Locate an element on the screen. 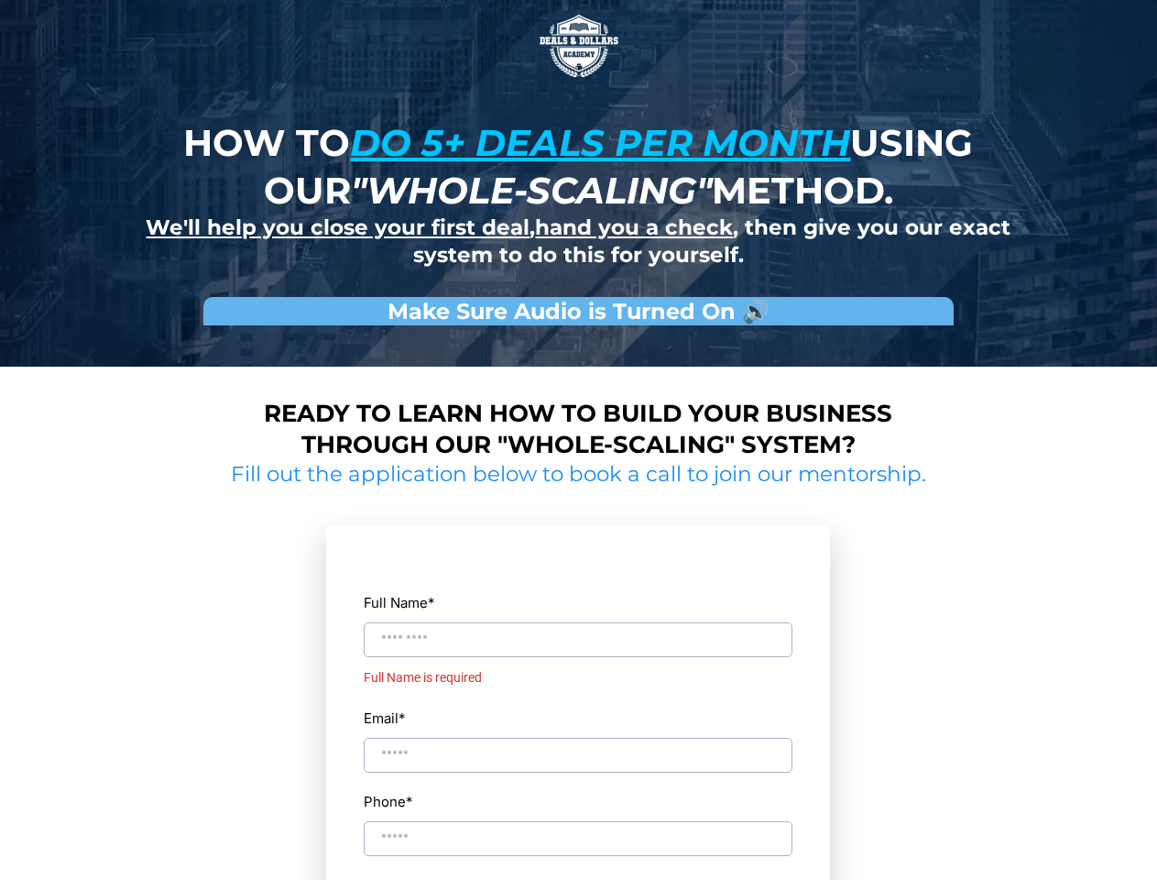 The image size is (1157, 880). strong: How to using our method. is located at coordinates (578, 166).